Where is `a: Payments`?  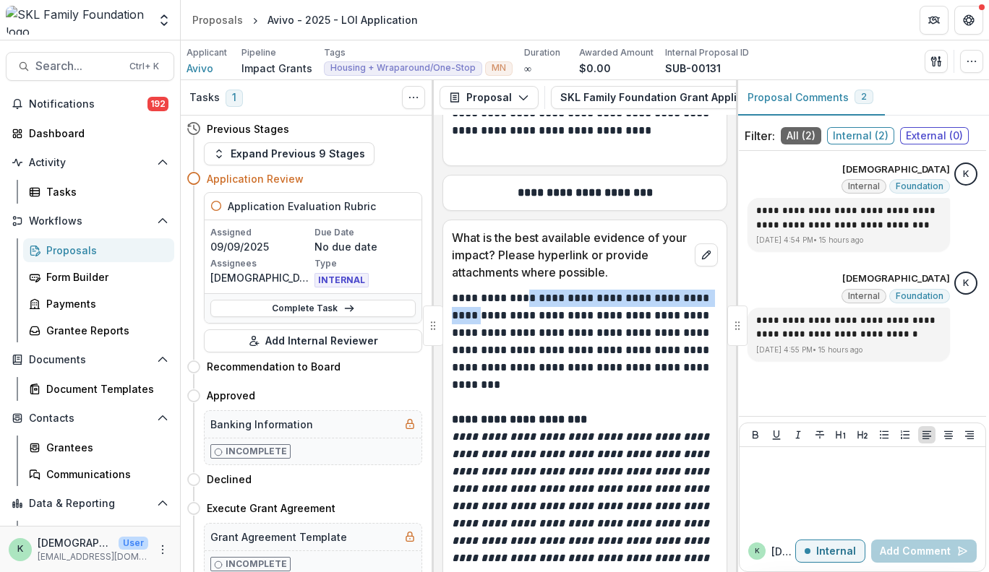 a: Payments is located at coordinates (98, 304).